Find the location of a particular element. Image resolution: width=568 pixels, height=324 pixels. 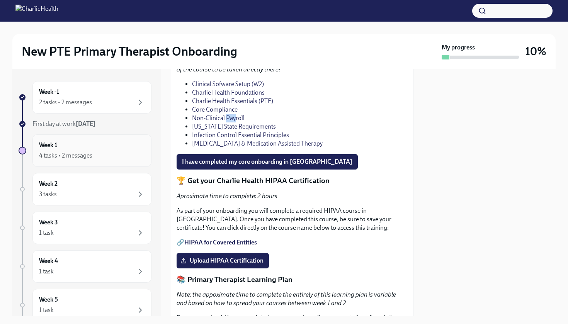

h6: Week 5 is located at coordinates (48, 300).